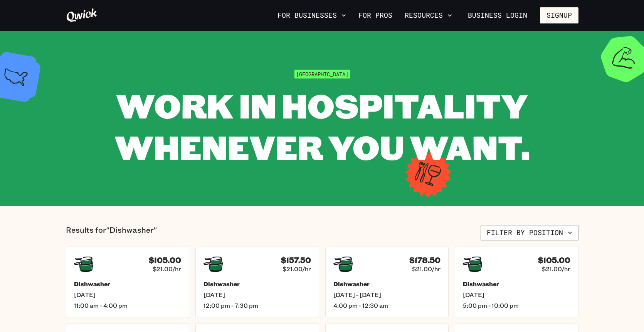 The image size is (644, 332). I want to click on span: WORK IN HOSPITALITY WHENEVER YOU WANT., so click(322, 126).